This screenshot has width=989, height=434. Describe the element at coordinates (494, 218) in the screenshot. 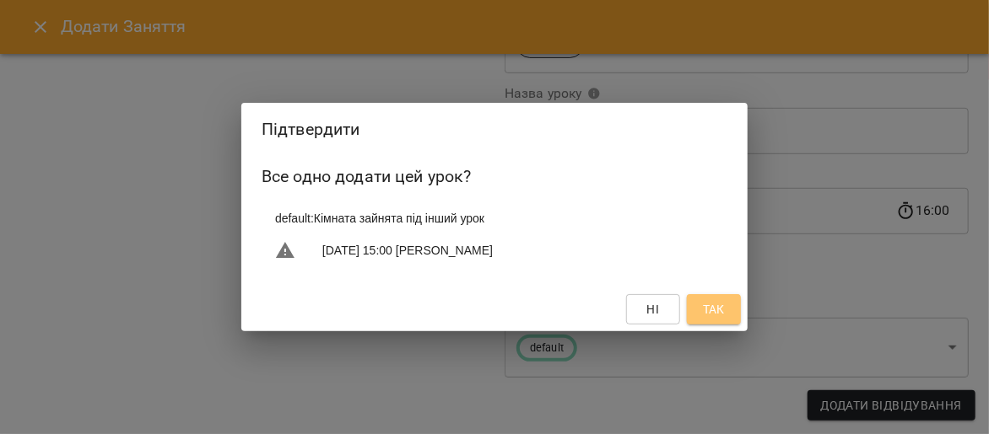

I see `li: default : Кімната зайнята під інший урок` at that location.